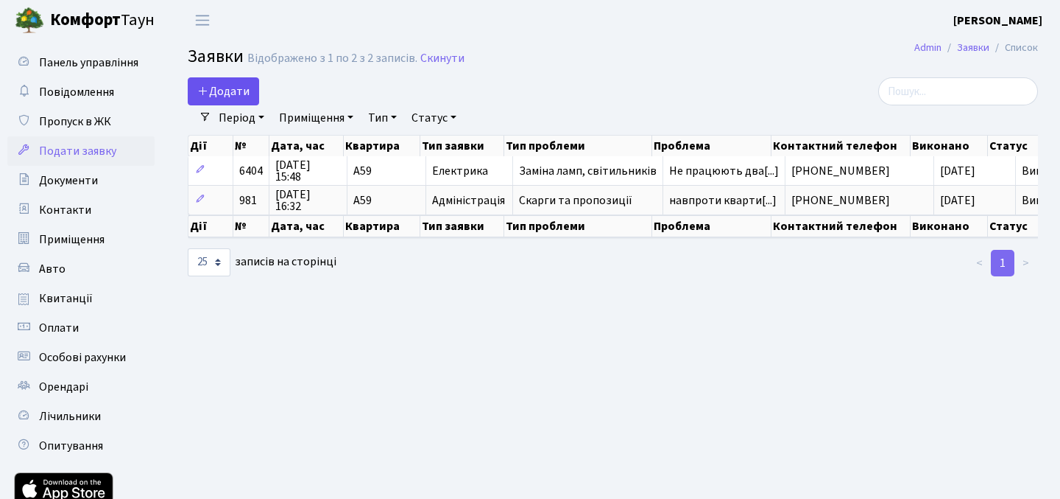  Describe the element at coordinates (102, 21) in the screenshot. I see `span: Таун` at that location.